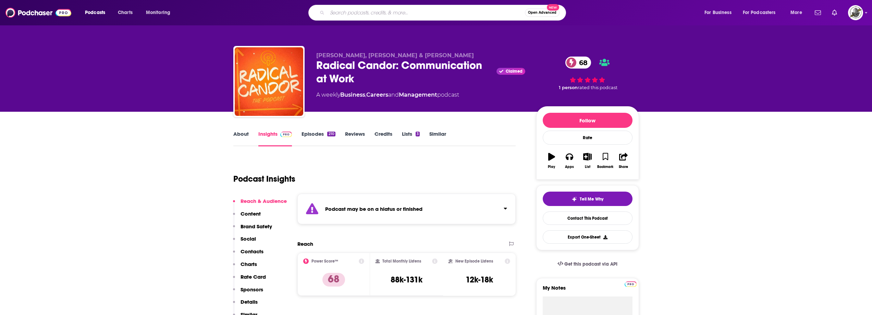 The width and height of the screenshot is (872, 315). Describe the element at coordinates (253, 276) in the screenshot. I see `p: Rate Card` at that location.